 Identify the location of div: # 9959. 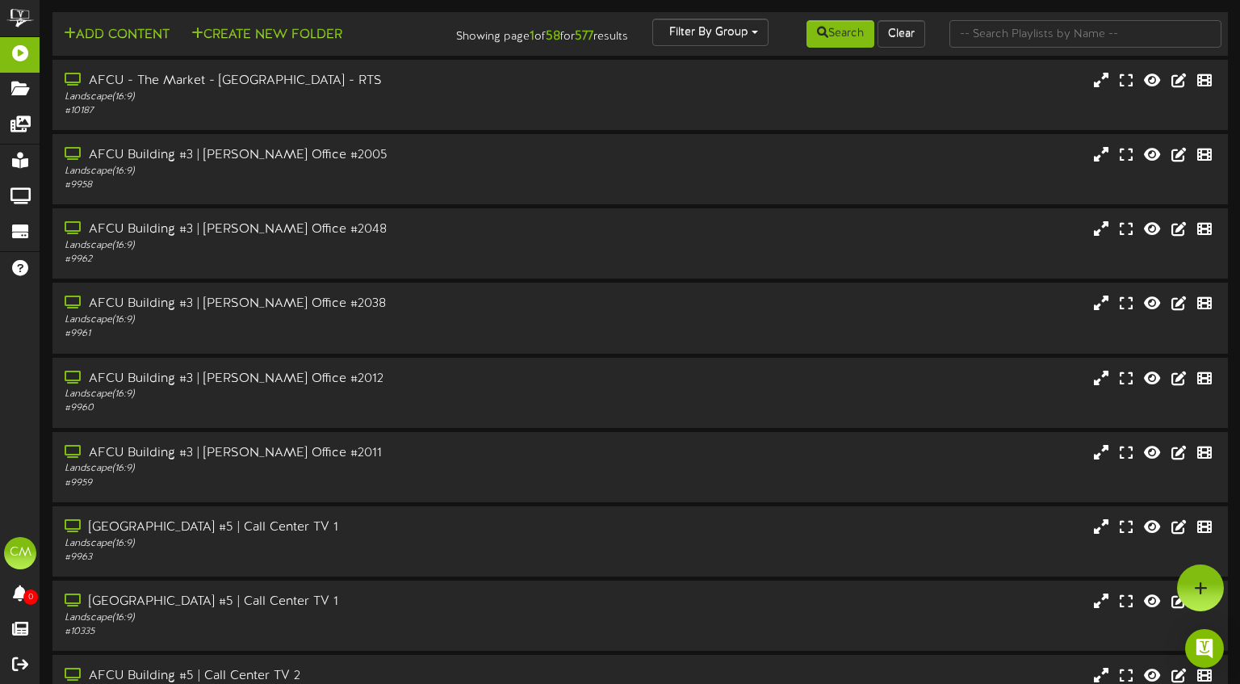
(297, 483).